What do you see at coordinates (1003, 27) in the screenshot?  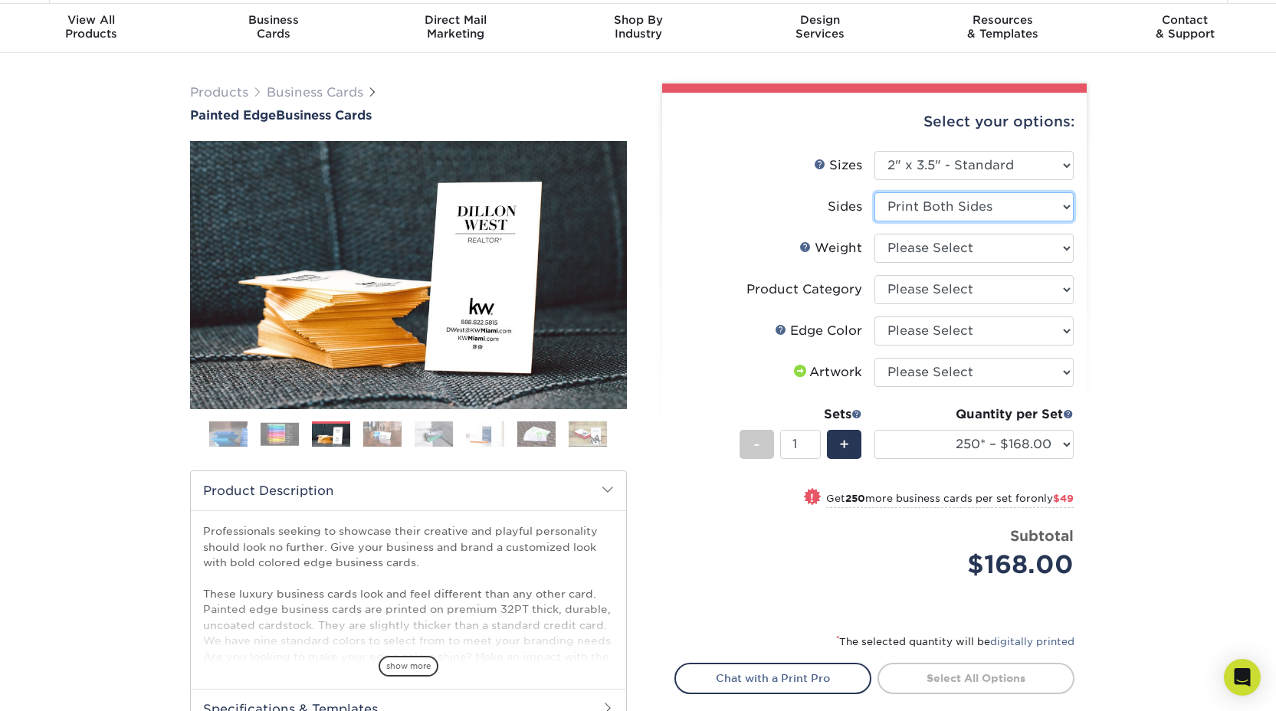 I see `div: & Templates` at bounding box center [1003, 27].